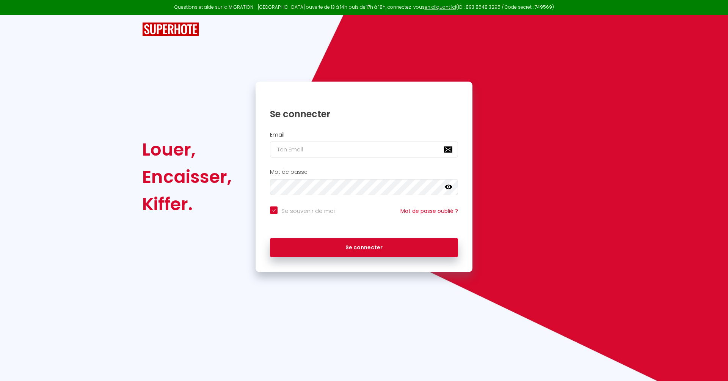 This screenshot has width=728, height=381. I want to click on h2: Email, so click(364, 135).